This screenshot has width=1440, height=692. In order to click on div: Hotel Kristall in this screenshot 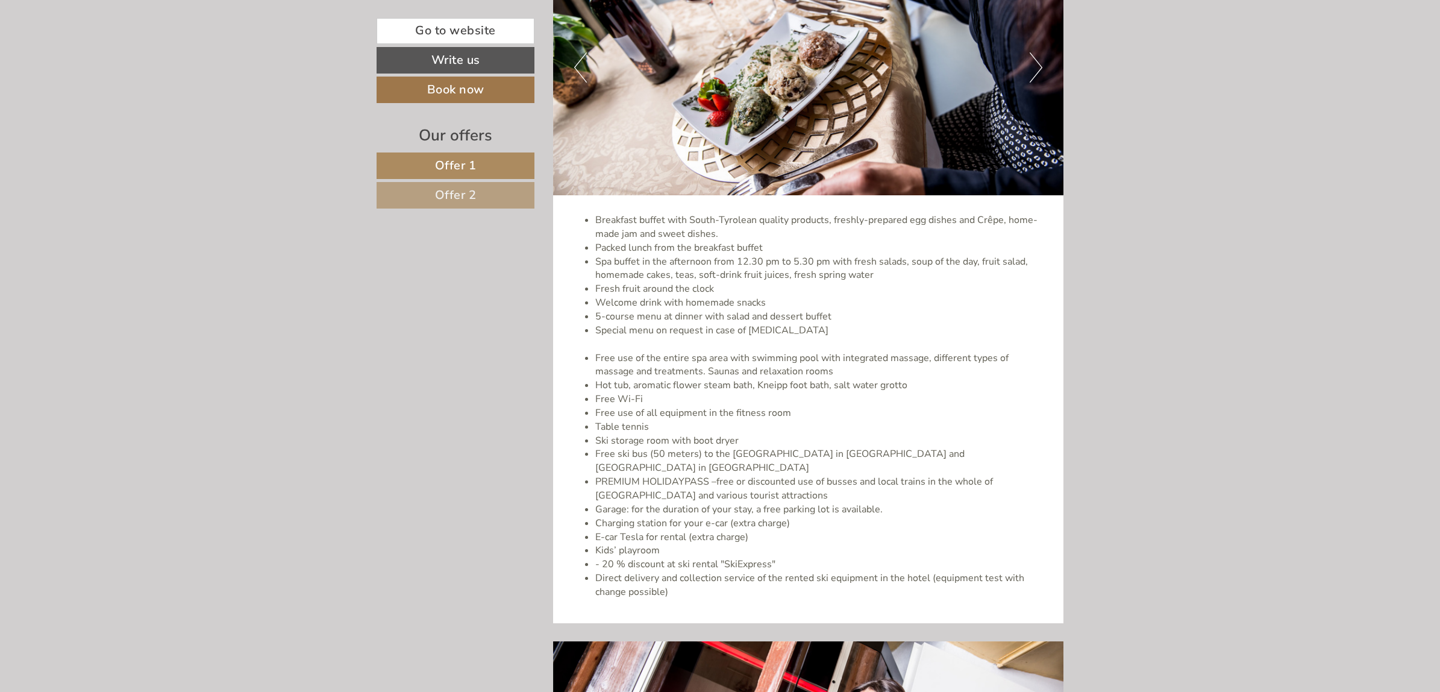, I will do `click(80, 40)`.